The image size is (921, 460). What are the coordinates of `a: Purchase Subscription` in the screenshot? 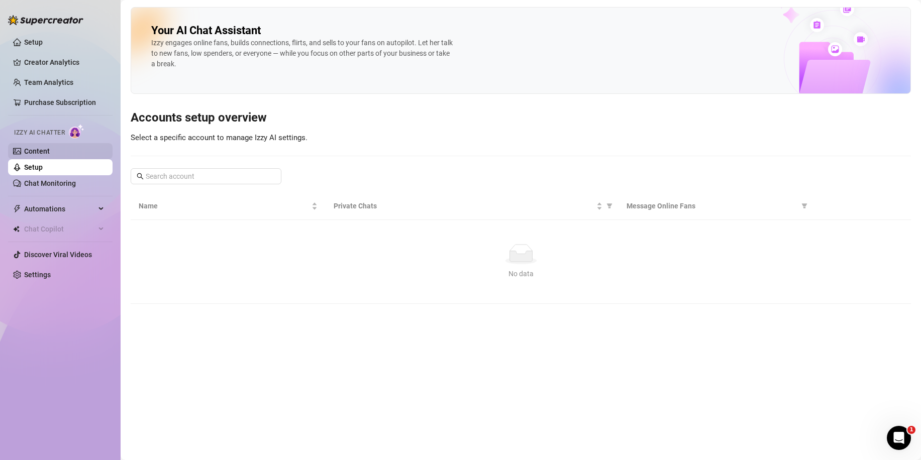 It's located at (60, 103).